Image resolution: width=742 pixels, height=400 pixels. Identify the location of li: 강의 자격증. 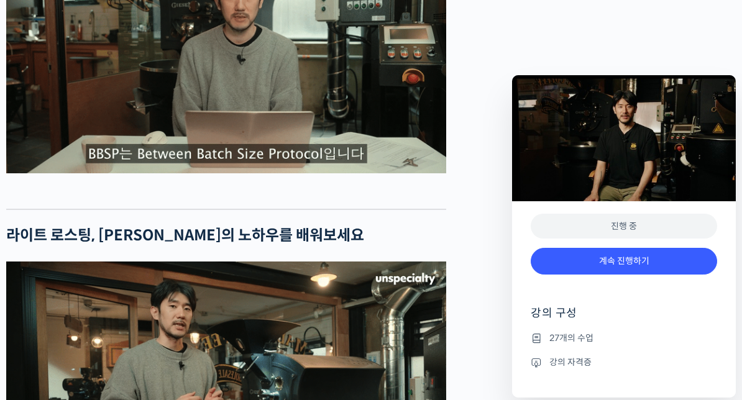
(624, 362).